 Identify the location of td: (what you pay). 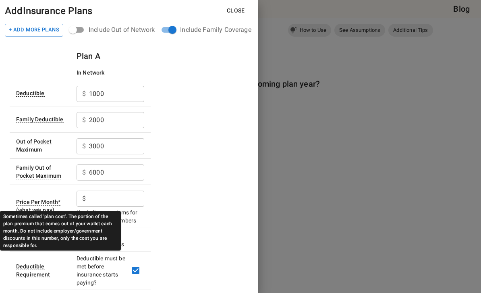
(40, 205).